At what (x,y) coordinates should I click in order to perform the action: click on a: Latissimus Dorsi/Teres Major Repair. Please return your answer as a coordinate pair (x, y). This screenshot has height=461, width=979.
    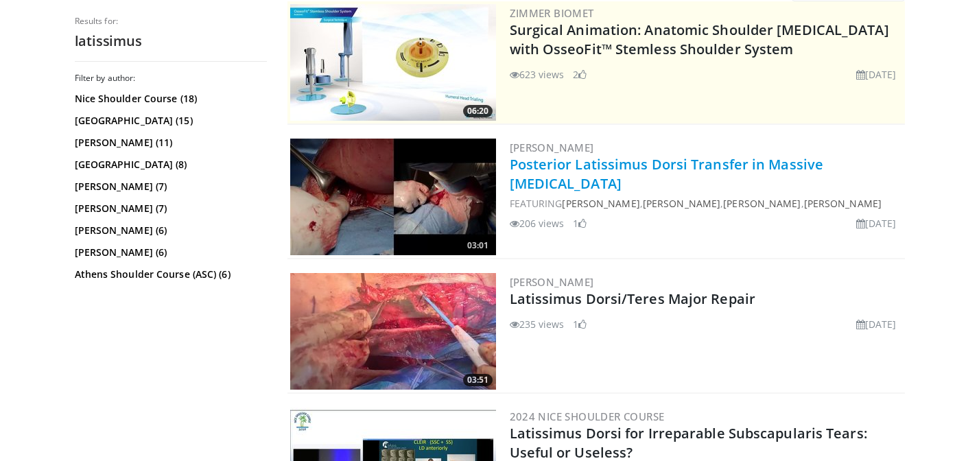
    Looking at the image, I should click on (633, 298).